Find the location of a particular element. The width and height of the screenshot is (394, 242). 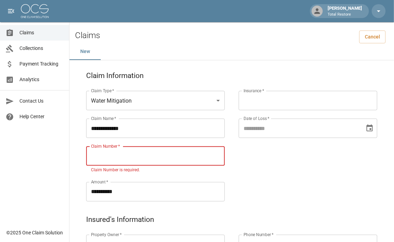

span: Claims is located at coordinates (41, 33).